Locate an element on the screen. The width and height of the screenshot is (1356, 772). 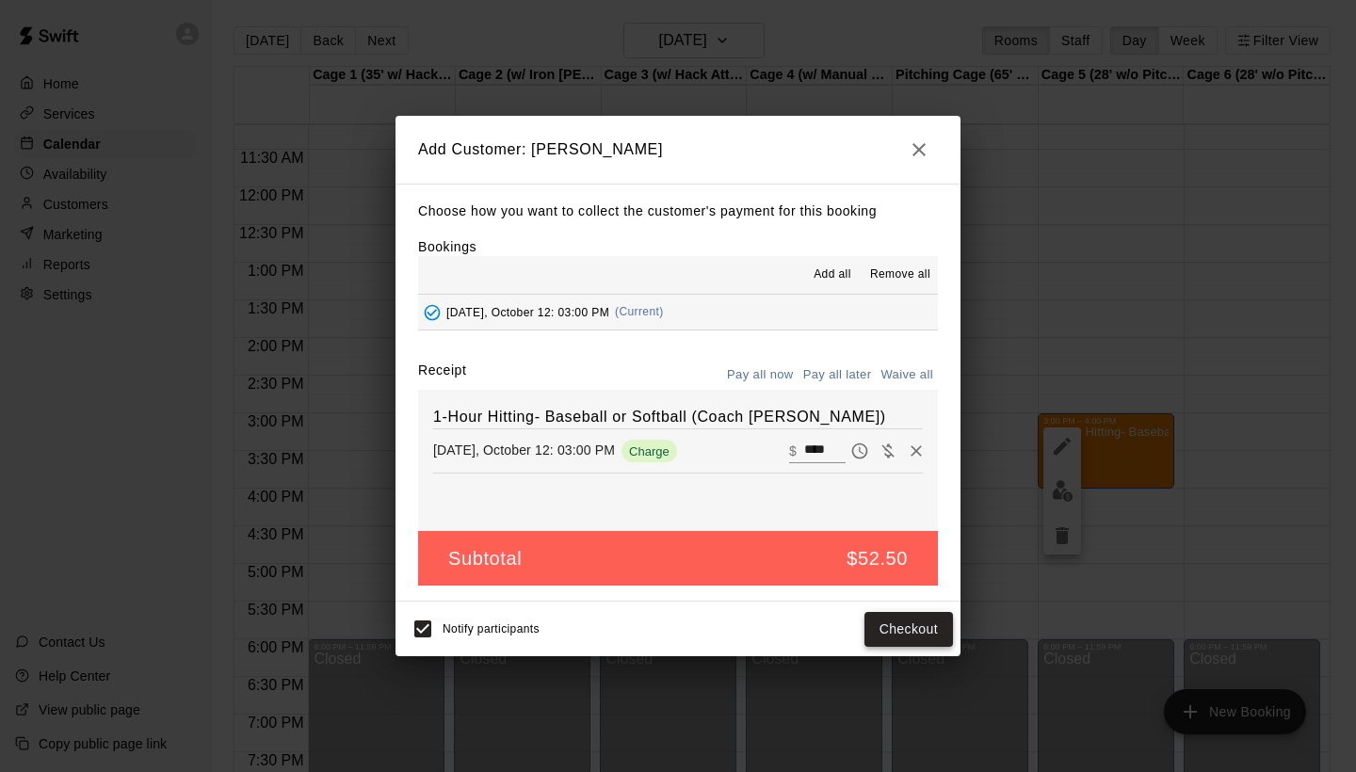
span: Charge is located at coordinates (649, 451).